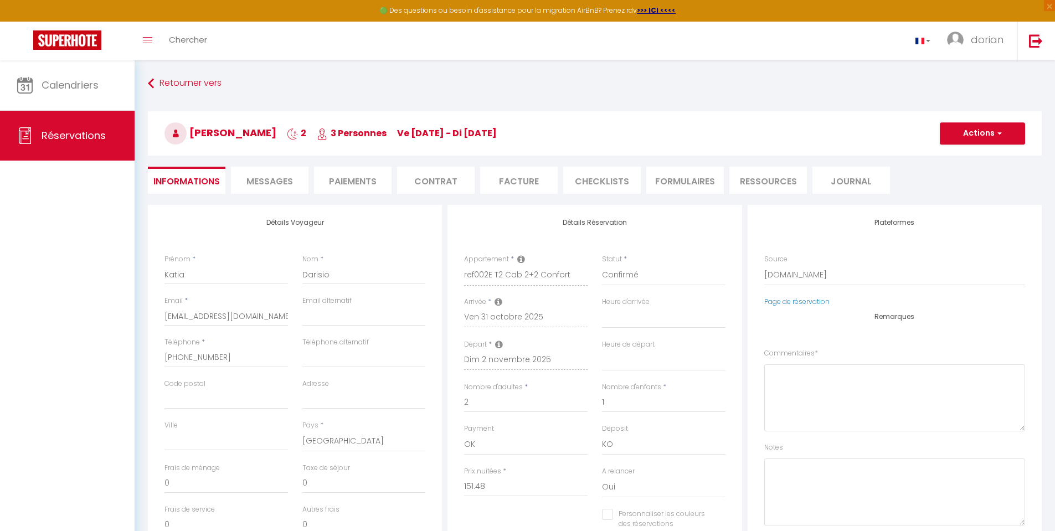 The height and width of the screenshot is (531, 1055). What do you see at coordinates (436, 180) in the screenshot?
I see `li: Contrat` at bounding box center [436, 180].